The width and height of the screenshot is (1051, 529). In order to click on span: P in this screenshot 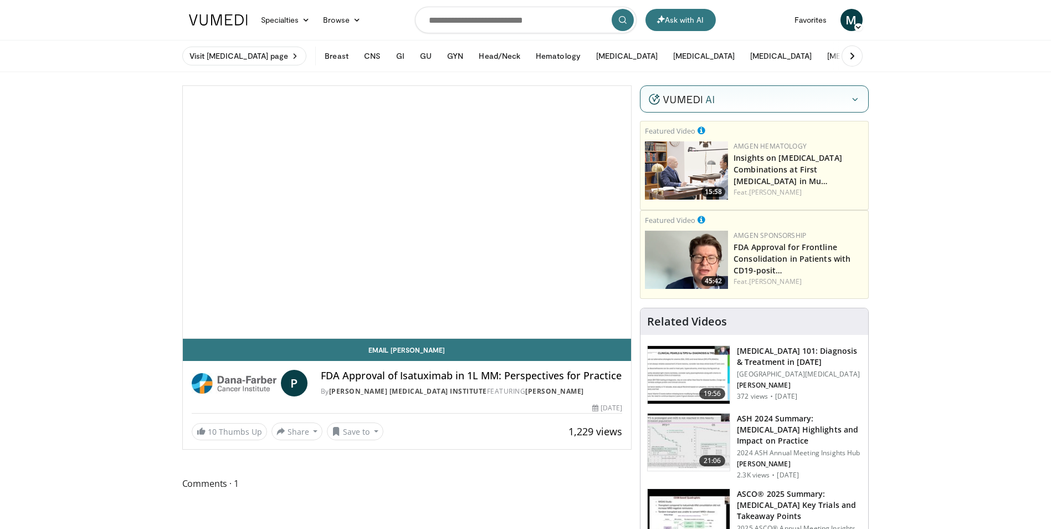, I will do `click(294, 383)`.